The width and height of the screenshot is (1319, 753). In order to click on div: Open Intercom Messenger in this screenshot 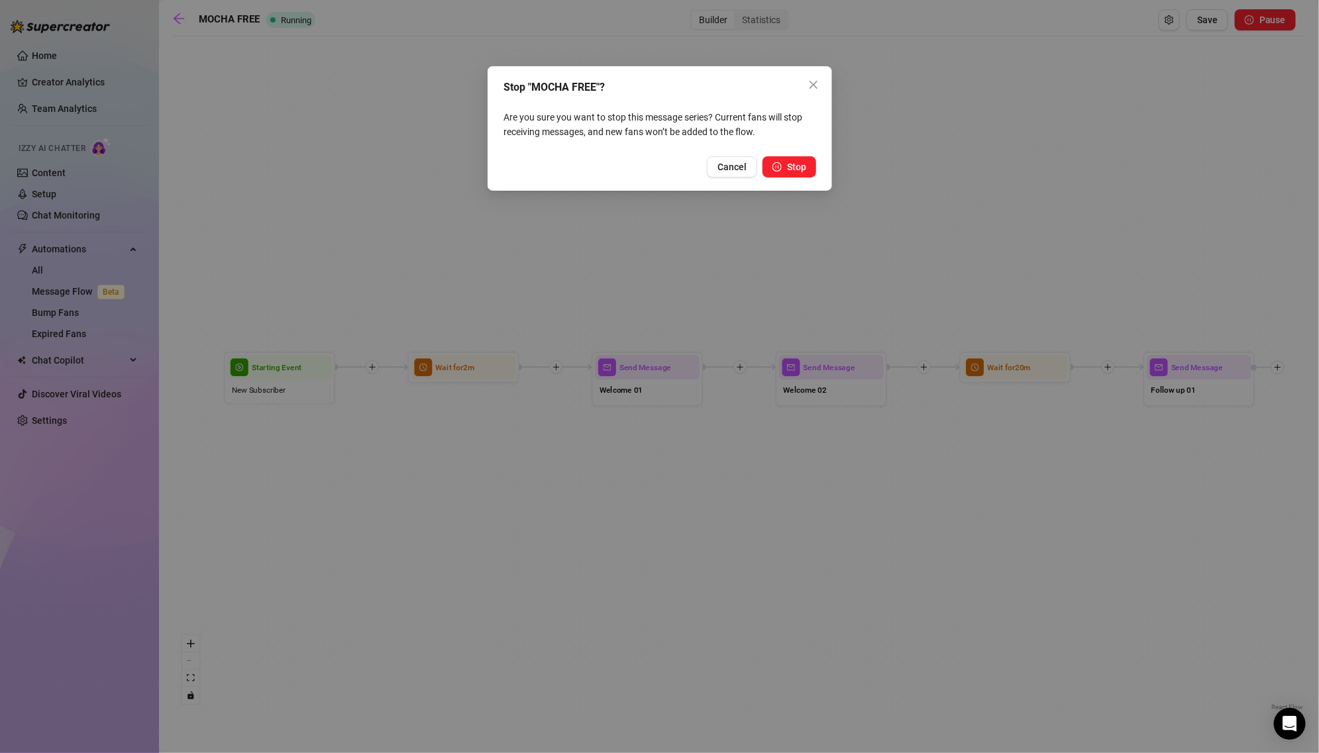, I will do `click(1290, 724)`.